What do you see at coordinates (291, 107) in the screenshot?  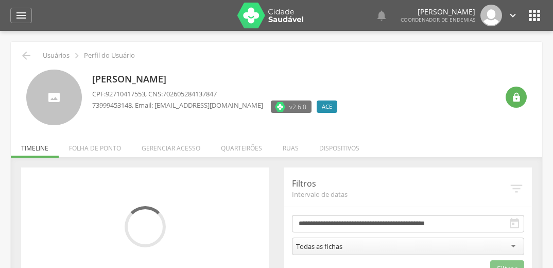 I see `label: Versão do aplicativo` at bounding box center [291, 107].